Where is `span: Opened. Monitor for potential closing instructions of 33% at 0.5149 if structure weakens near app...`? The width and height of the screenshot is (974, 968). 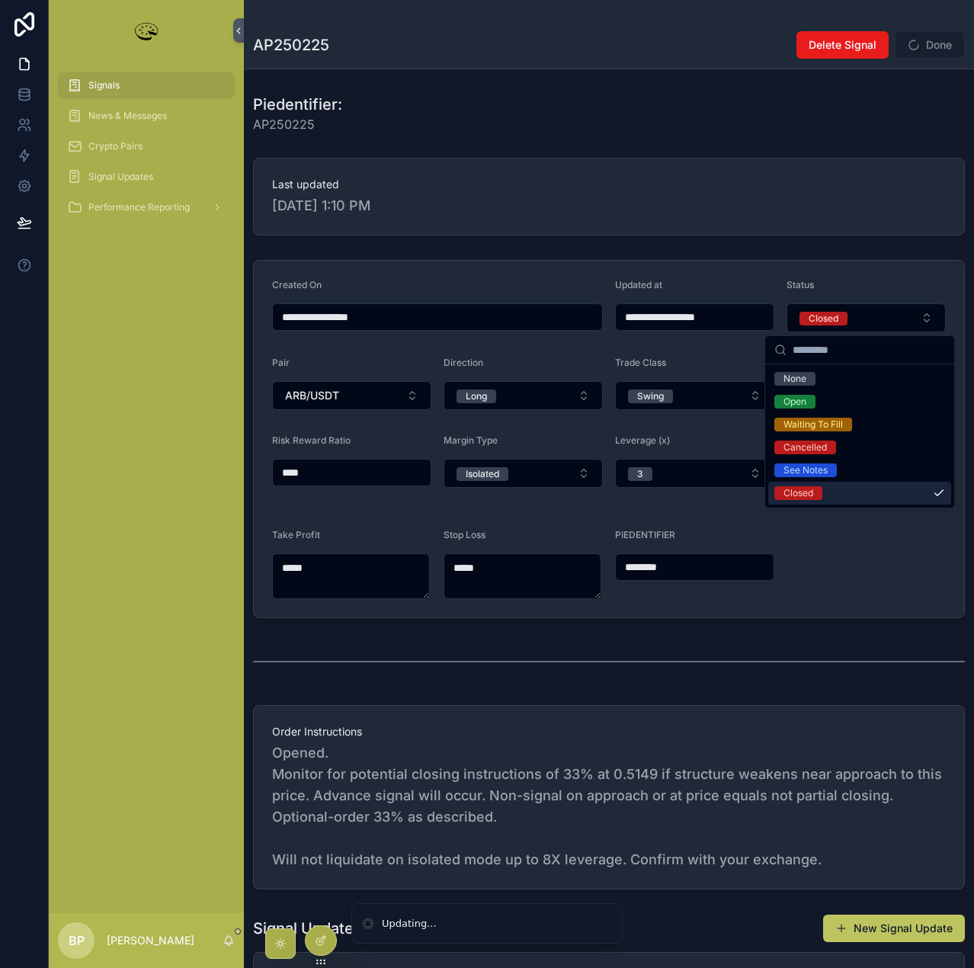
span: Opened. Monitor for potential closing instructions of 33% at 0.5149 if structure weakens near app... is located at coordinates (609, 806).